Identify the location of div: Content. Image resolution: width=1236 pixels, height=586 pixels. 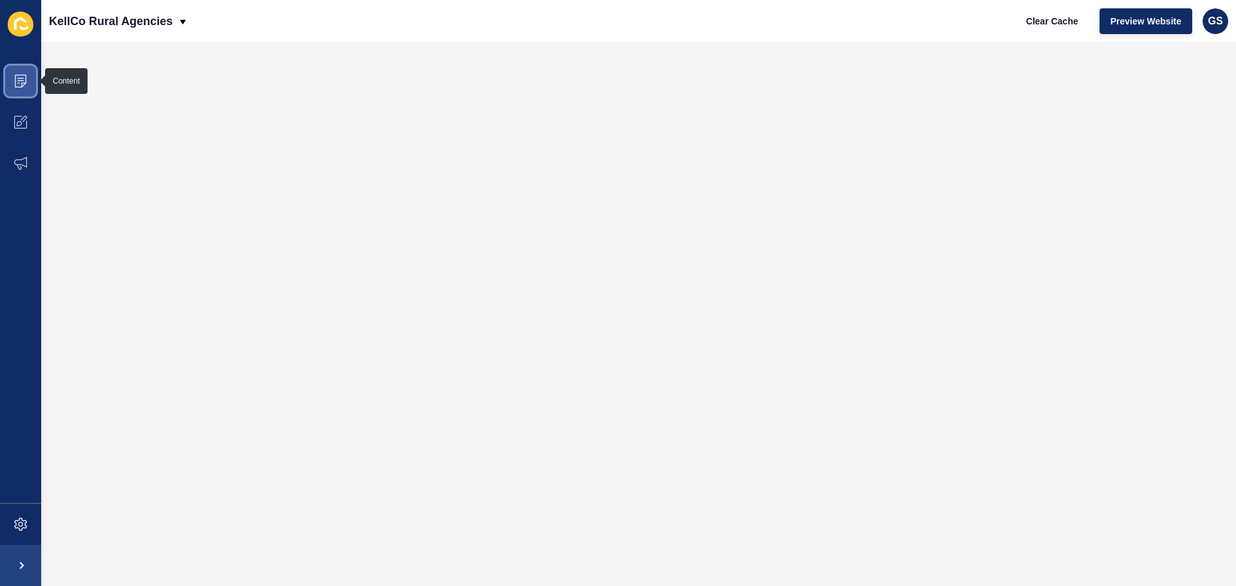
(66, 81).